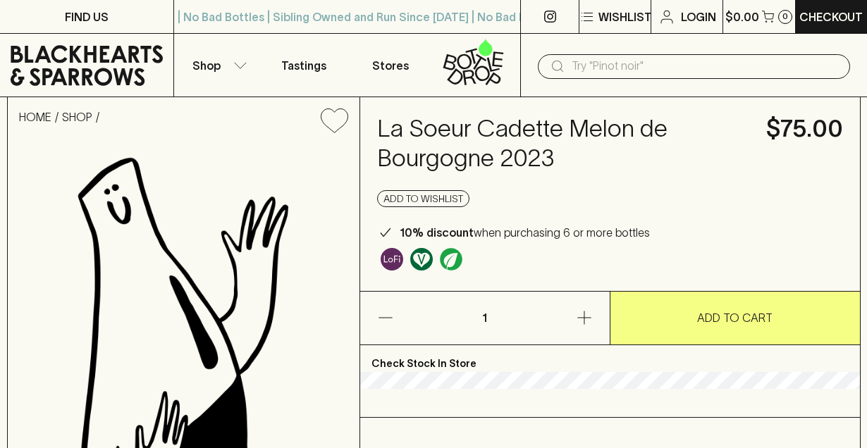 The width and height of the screenshot is (867, 448). What do you see at coordinates (524, 233) in the screenshot?
I see `p: when purchasing 6 or more bottles` at bounding box center [524, 233].